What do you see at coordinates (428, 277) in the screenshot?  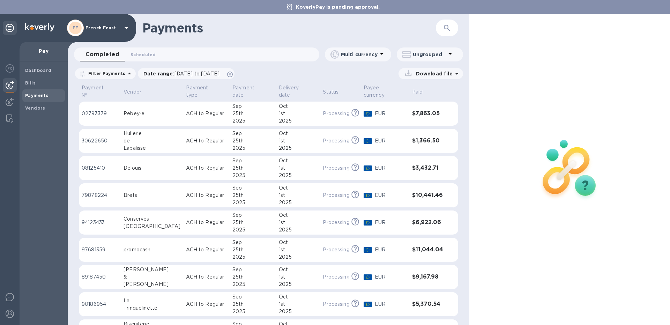 I see `h3: $9,167.98` at bounding box center [428, 277].